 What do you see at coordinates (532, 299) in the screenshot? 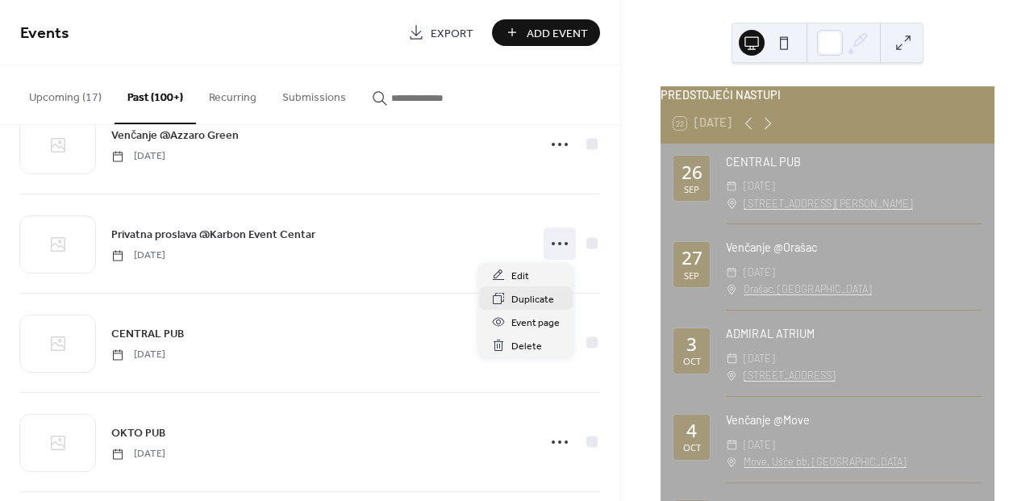
I see `span: Duplicate` at bounding box center [532, 299].